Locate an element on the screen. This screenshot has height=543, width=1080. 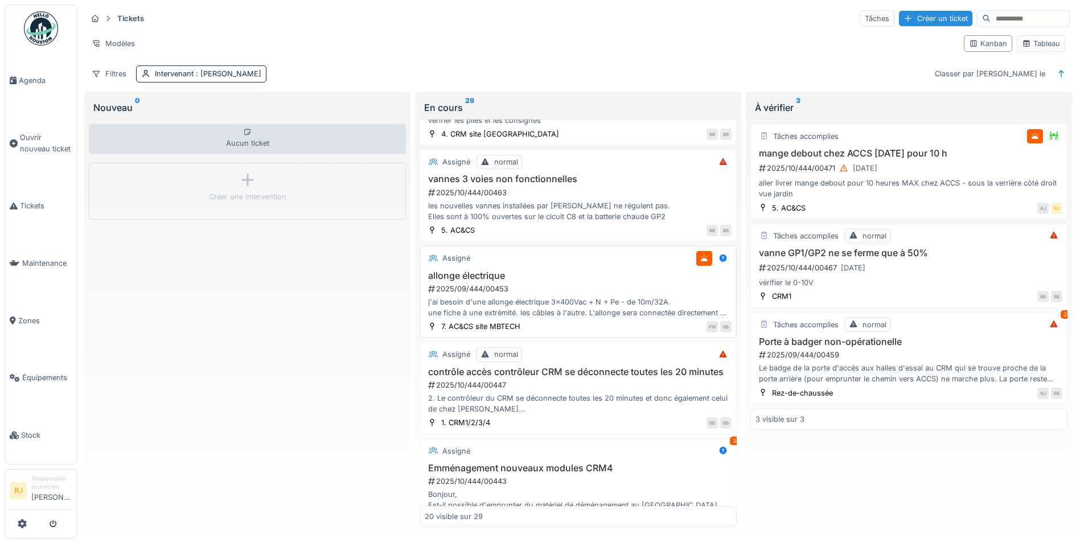
span: Ouvrir nouveau ticket is located at coordinates (46, 143).